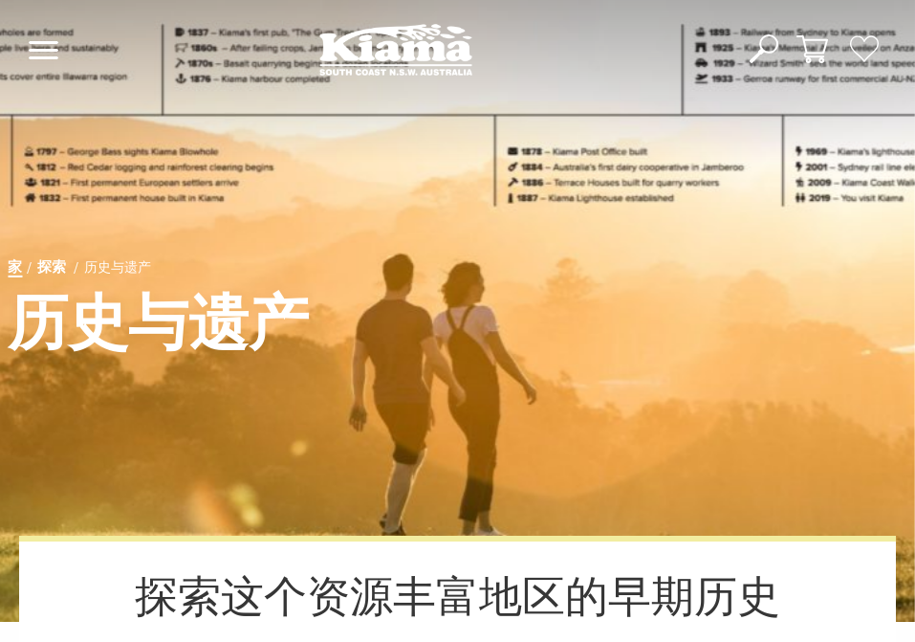  Describe the element at coordinates (457, 595) in the screenshot. I see `font: 探索这个资源丰富地区的早期历史` at that location.